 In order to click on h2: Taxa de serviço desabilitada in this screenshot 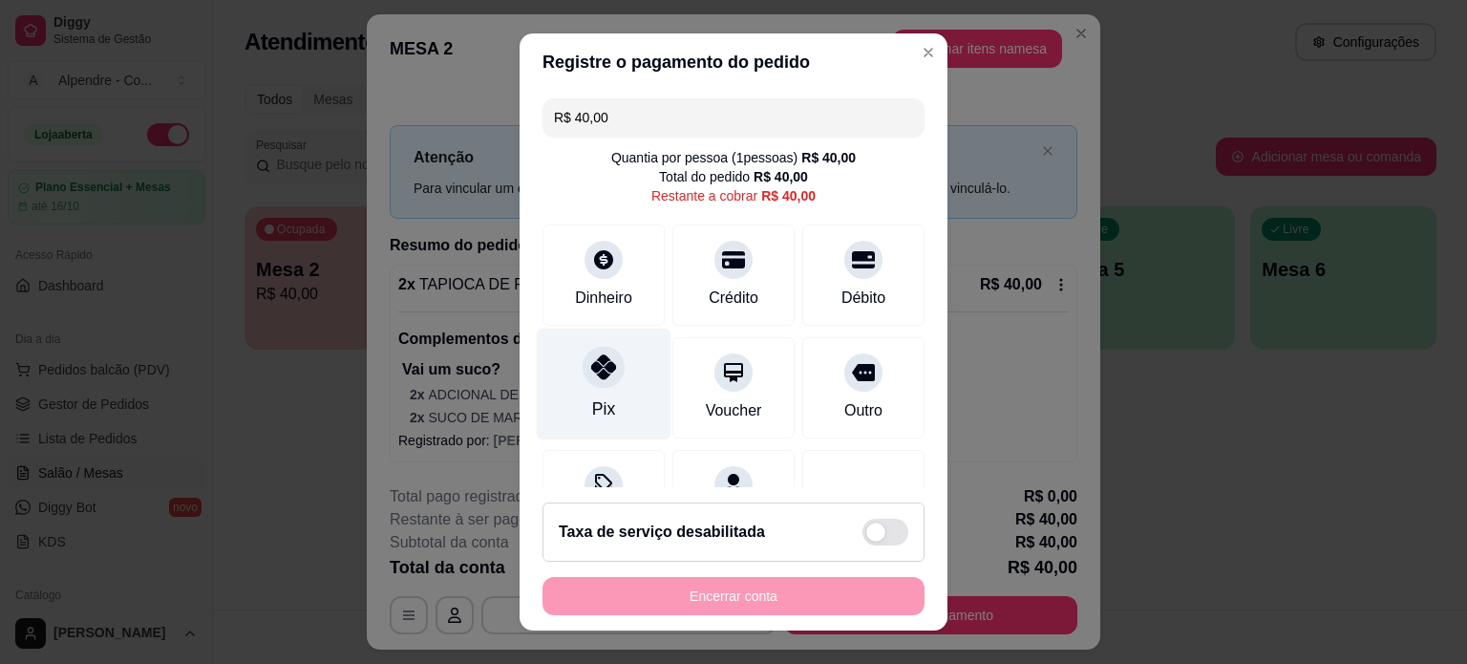, I will do `click(662, 532)`.